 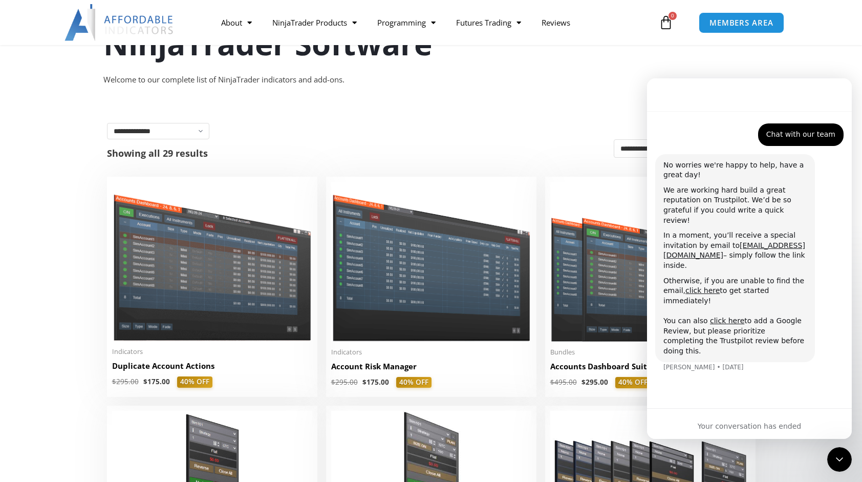 I want to click on img: LogoAI | Affordable Indicators – NinjaTrader, so click(x=119, y=23).